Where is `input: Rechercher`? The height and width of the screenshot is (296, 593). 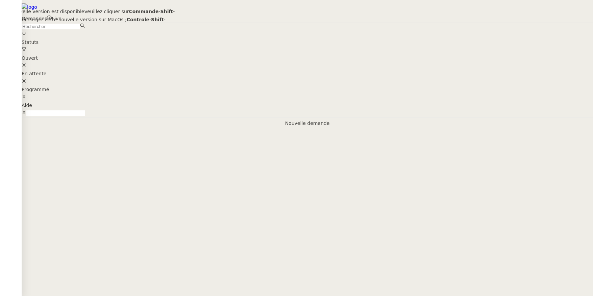 input: Rechercher is located at coordinates (51, 26).